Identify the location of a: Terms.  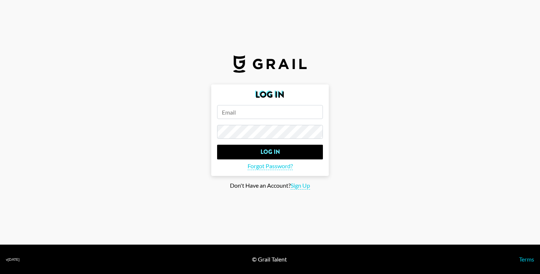
(527, 259).